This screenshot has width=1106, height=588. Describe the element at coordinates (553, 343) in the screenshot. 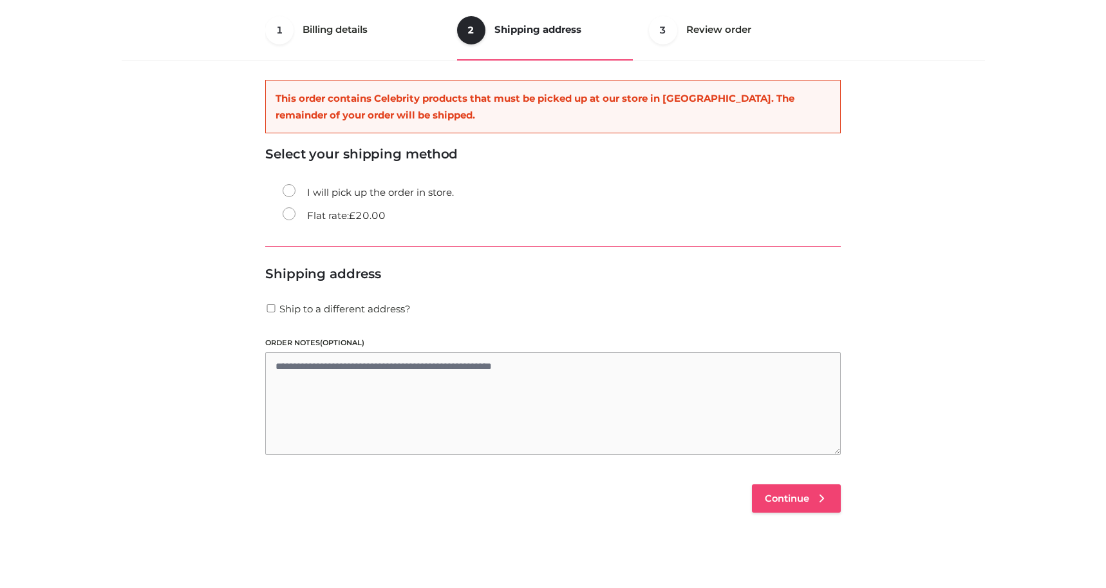

I see `label: Order notes` at that location.